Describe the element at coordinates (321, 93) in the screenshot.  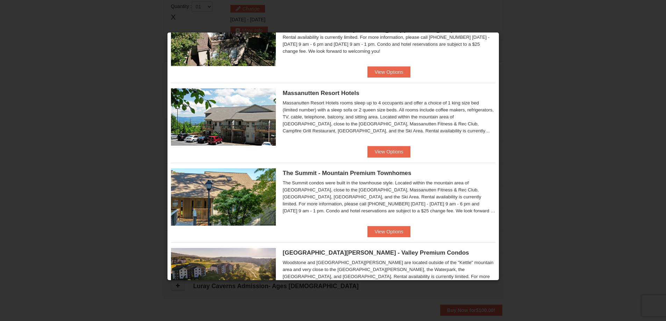
I see `span: Massanutten Resort Hotels` at that location.